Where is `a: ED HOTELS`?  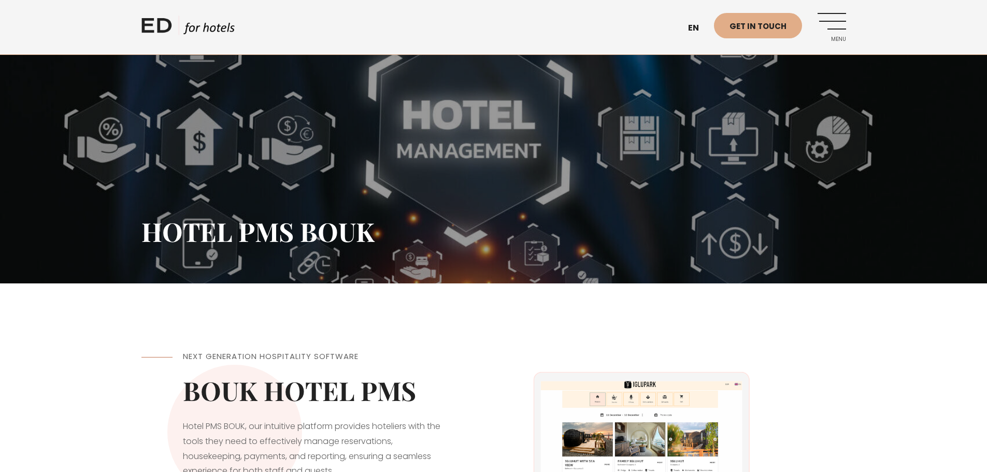
a: ED HOTELS is located at coordinates (188, 29).